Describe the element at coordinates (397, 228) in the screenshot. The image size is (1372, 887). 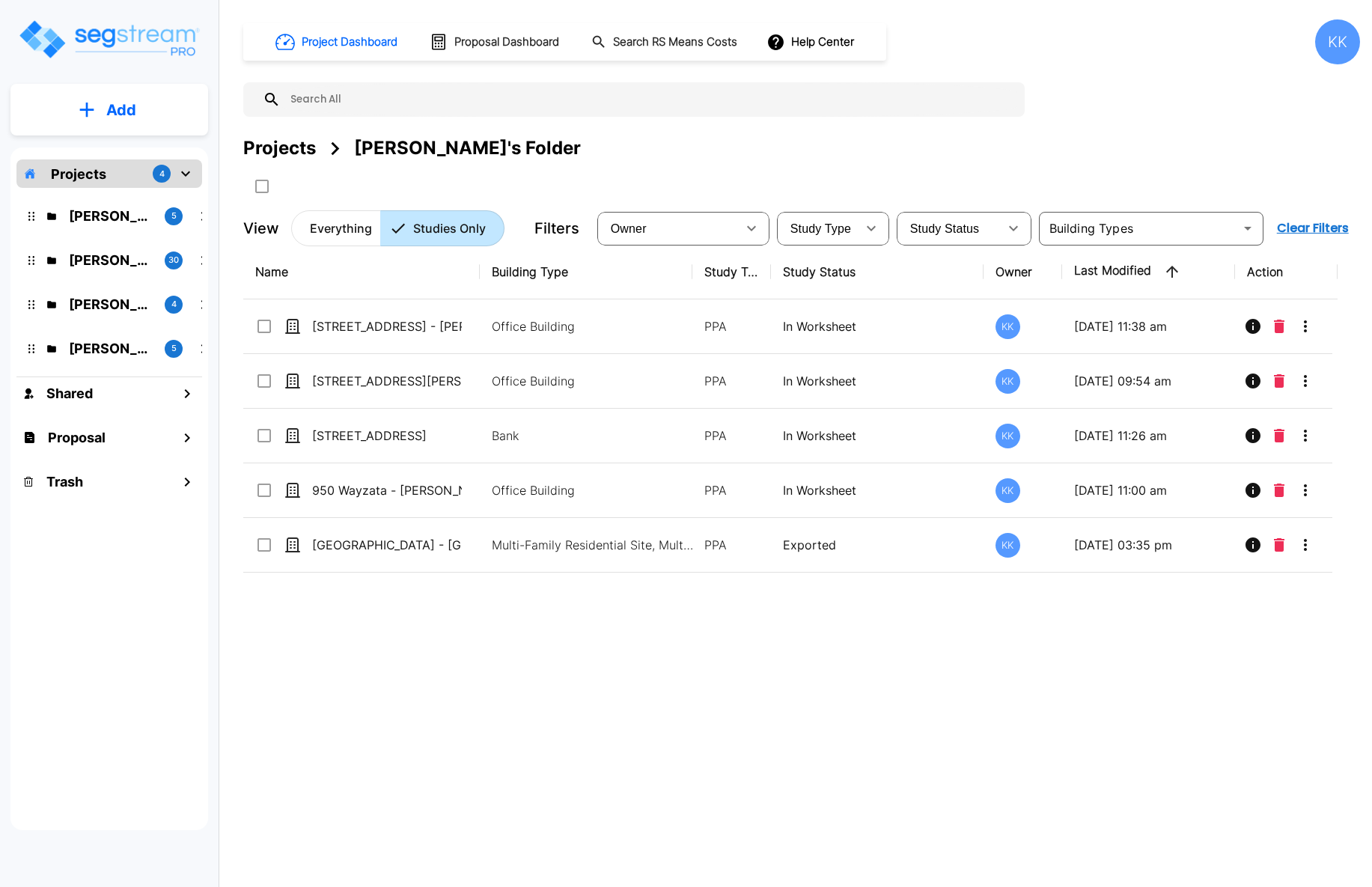
I see `div: Platform` at that location.